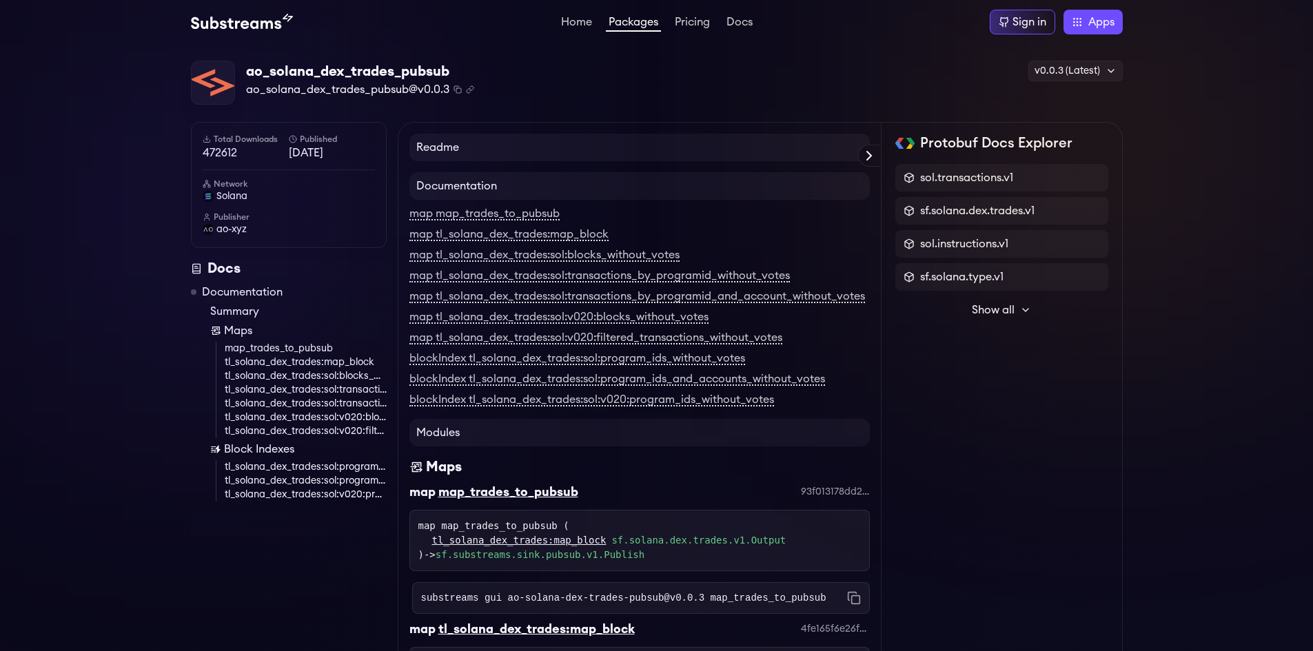 Image resolution: width=1313 pixels, height=651 pixels. I want to click on a: Documentation, so click(242, 292).